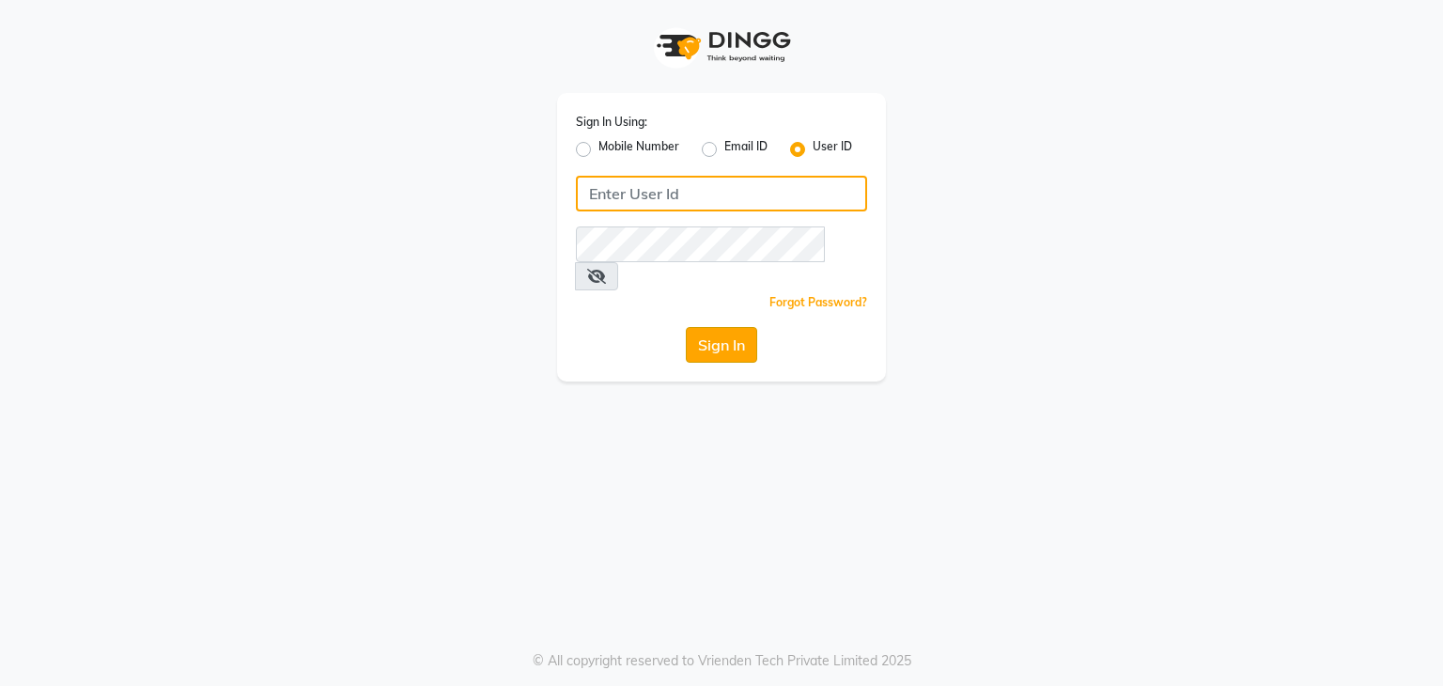  I want to click on button: Sign In, so click(721, 345).